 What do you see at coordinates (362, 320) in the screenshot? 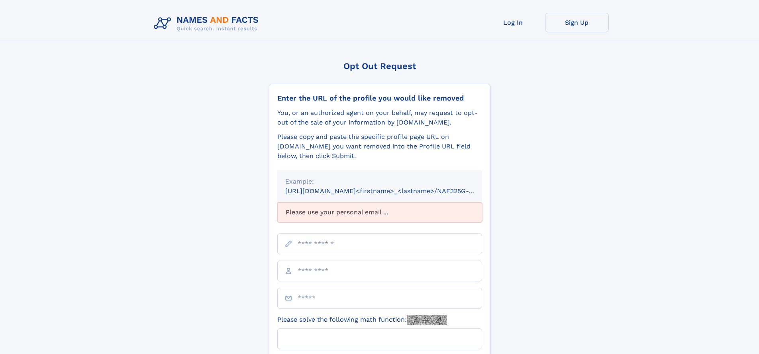
I see `label: Please solve the following math function:` at bounding box center [362, 320].